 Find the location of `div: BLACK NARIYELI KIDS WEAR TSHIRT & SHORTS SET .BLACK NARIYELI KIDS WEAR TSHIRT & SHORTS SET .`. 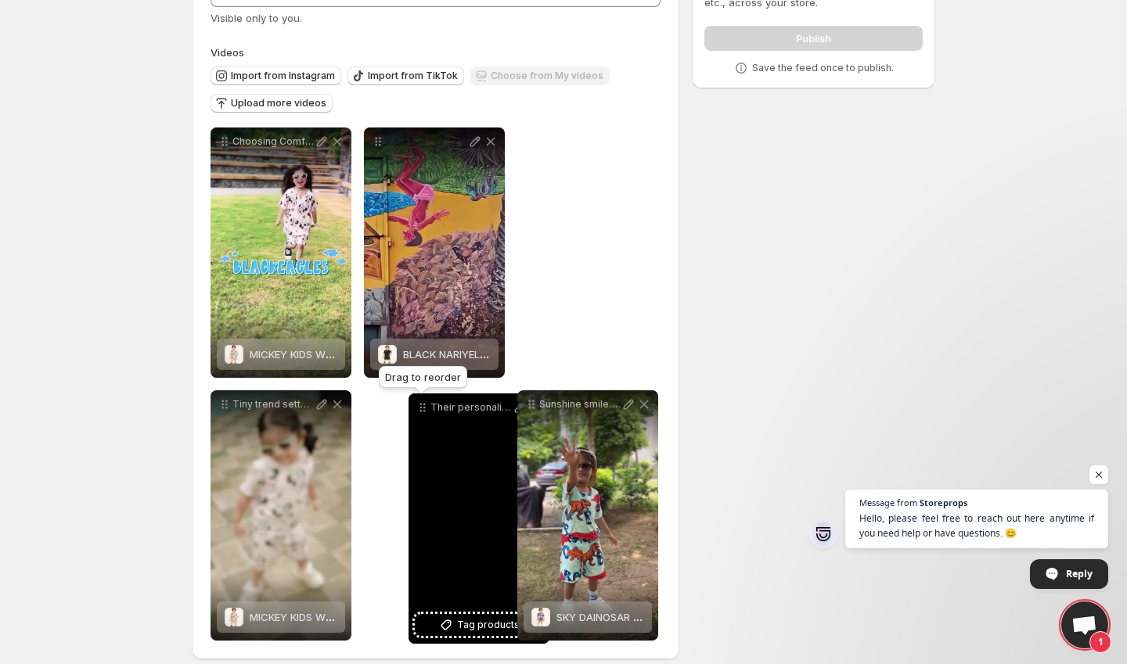

div: BLACK NARIYELI KIDS WEAR TSHIRT & SHORTS SET .BLACK NARIYELI KIDS WEAR TSHIRT & SHORTS SET . is located at coordinates (434, 253).